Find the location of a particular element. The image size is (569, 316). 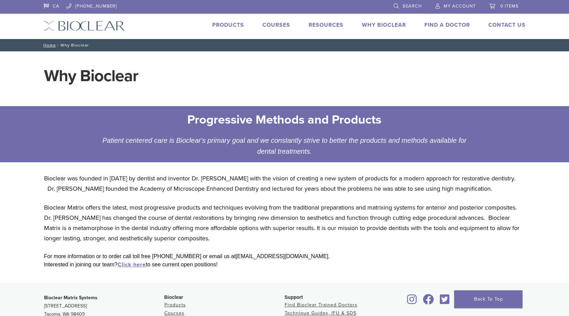

a: Click here is located at coordinates (132, 264).